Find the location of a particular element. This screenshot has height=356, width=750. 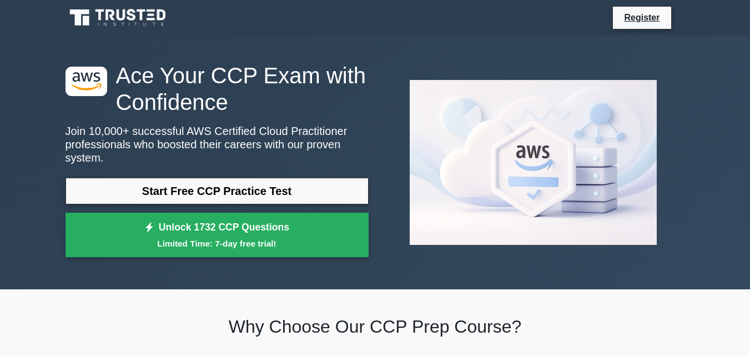

a: Start Free CCP Practice Test is located at coordinates (217, 191).